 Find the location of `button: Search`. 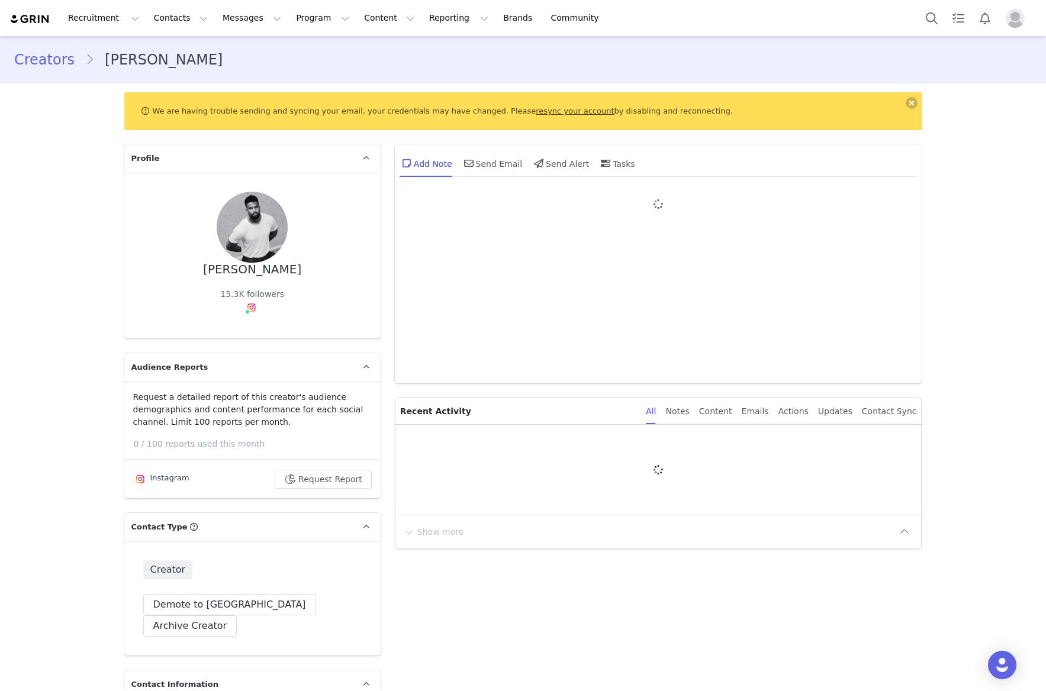

button: Search is located at coordinates (932, 18).